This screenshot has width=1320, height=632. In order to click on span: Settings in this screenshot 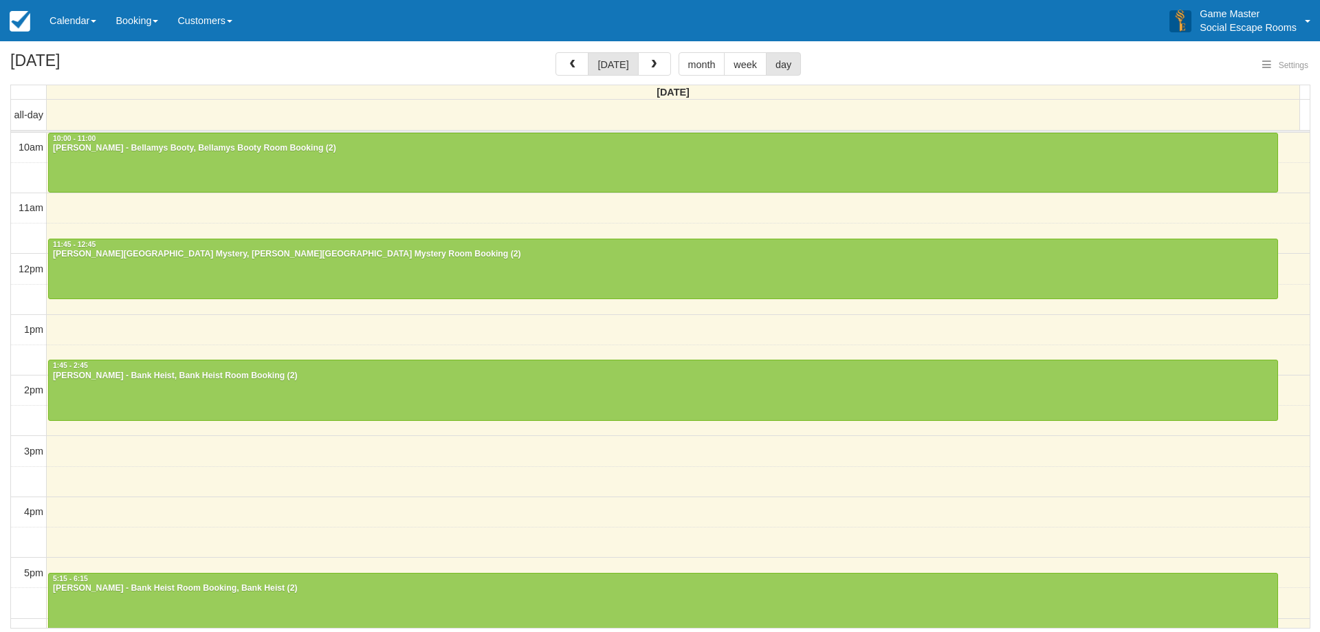, I will do `click(1293, 65)`.